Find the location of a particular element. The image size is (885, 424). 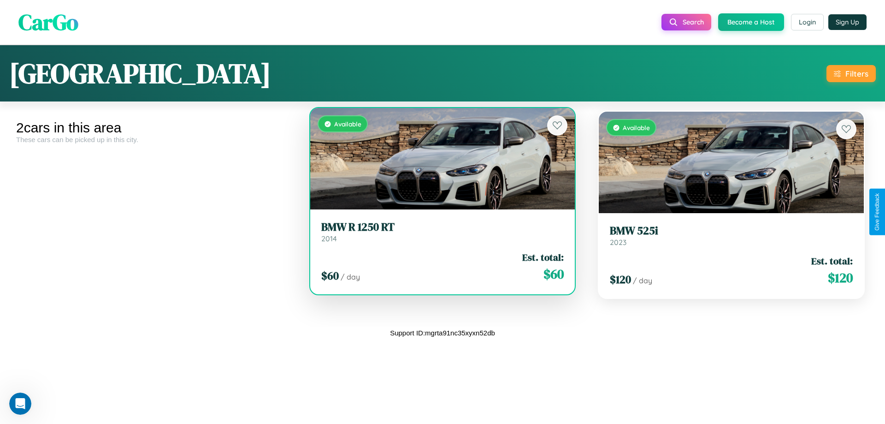

div: 2 cars in this area is located at coordinates (153, 128).